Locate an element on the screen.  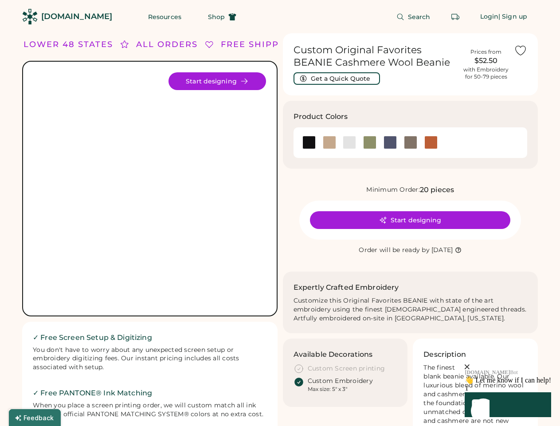
h2: Expertly Crafted Embroidery is located at coordinates (347, 287).